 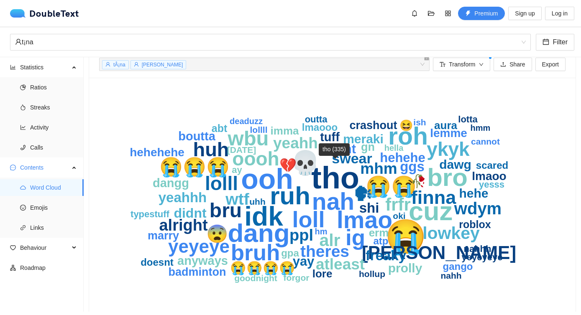 What do you see at coordinates (157, 262) in the screenshot?
I see `text: doesnt` at bounding box center [157, 262].